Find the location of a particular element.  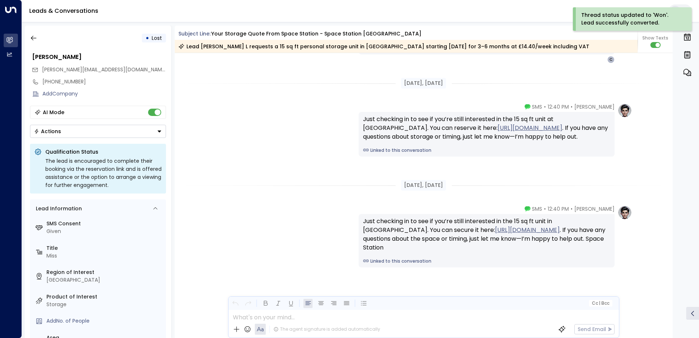

div: Given is located at coordinates (104, 231).